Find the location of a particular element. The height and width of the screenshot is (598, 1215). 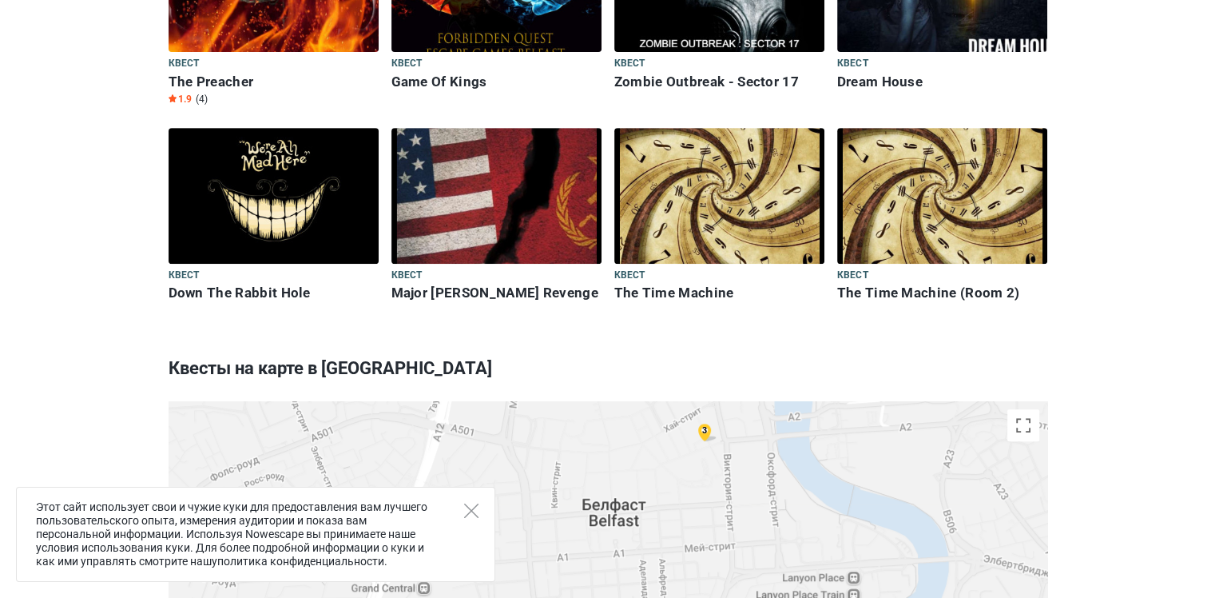

img: map-view-ico-yellow.png is located at coordinates (708, 432).